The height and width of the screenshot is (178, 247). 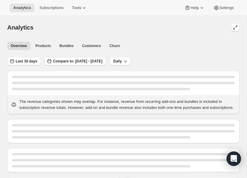 I want to click on button: Subscriptions, so click(x=51, y=8).